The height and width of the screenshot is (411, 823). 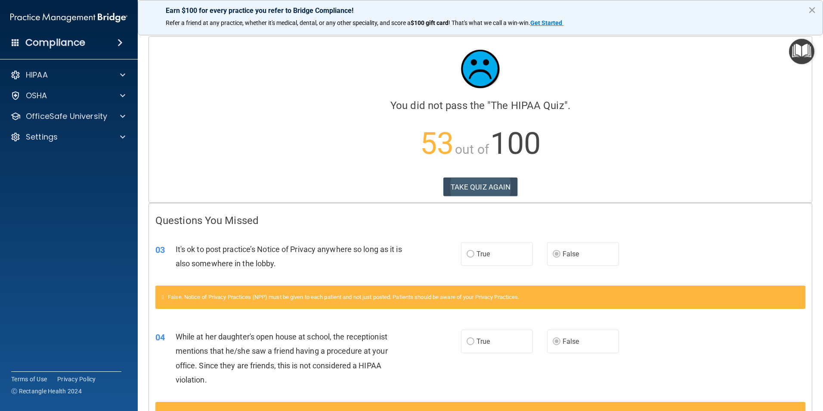 I want to click on a: HIPAA, so click(x=68, y=75).